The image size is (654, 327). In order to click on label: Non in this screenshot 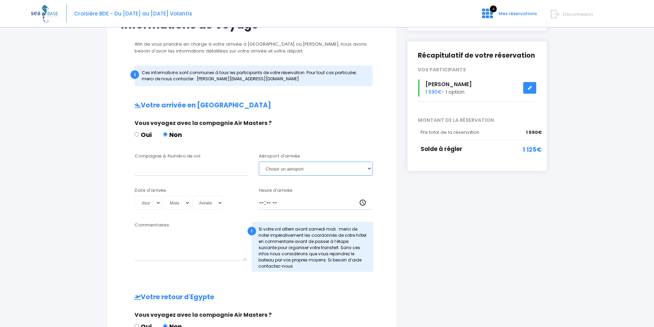, I will do `click(172, 135)`.